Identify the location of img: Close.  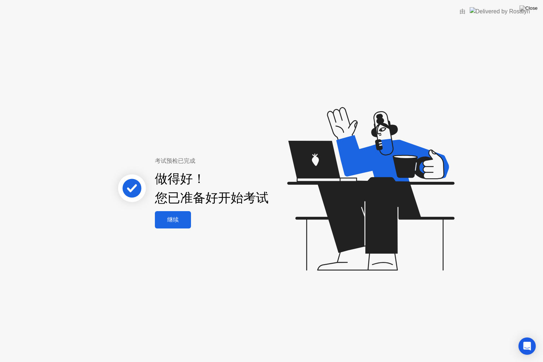
(529, 8).